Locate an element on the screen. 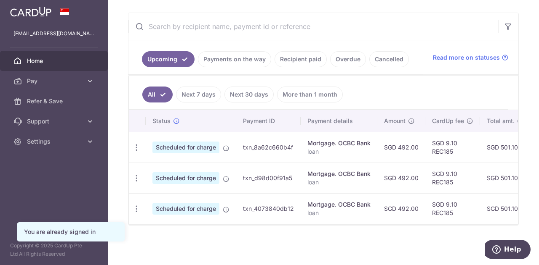  span: Help is located at coordinates (27, 10).